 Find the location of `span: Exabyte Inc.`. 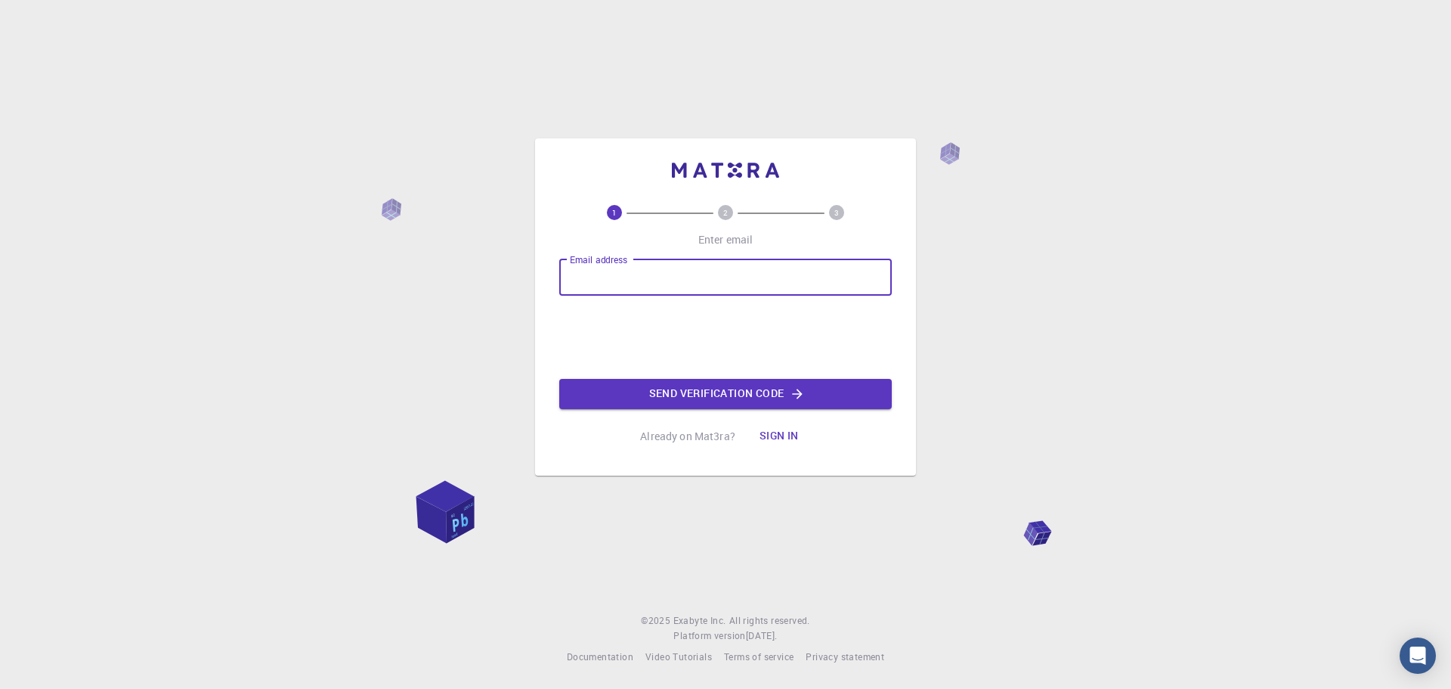

span: Exabyte Inc. is located at coordinates (700, 620).